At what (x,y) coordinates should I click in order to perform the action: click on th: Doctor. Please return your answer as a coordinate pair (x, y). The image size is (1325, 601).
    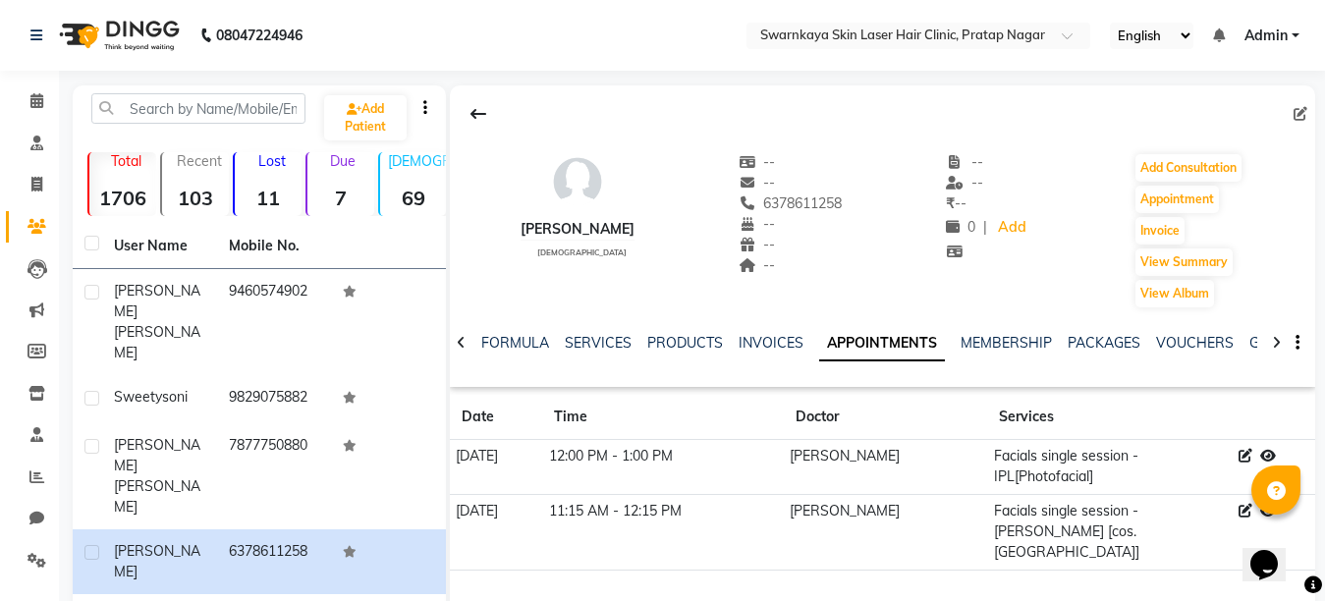
    Looking at the image, I should click on (885, 417).